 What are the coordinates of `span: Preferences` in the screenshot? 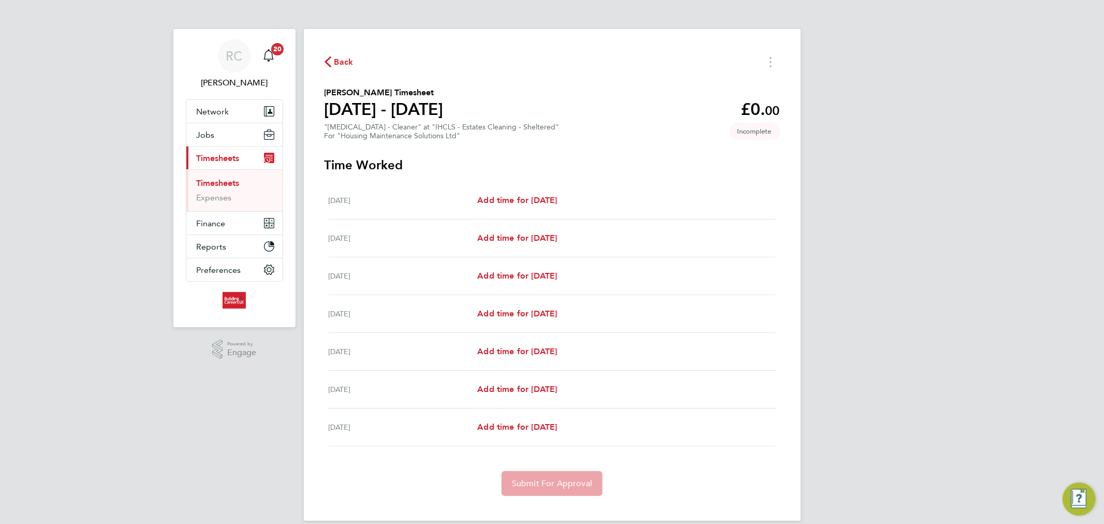 It's located at (219, 270).